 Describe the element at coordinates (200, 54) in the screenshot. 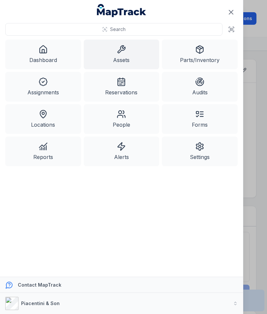

I see `a: Parts/Inventory` at that location.